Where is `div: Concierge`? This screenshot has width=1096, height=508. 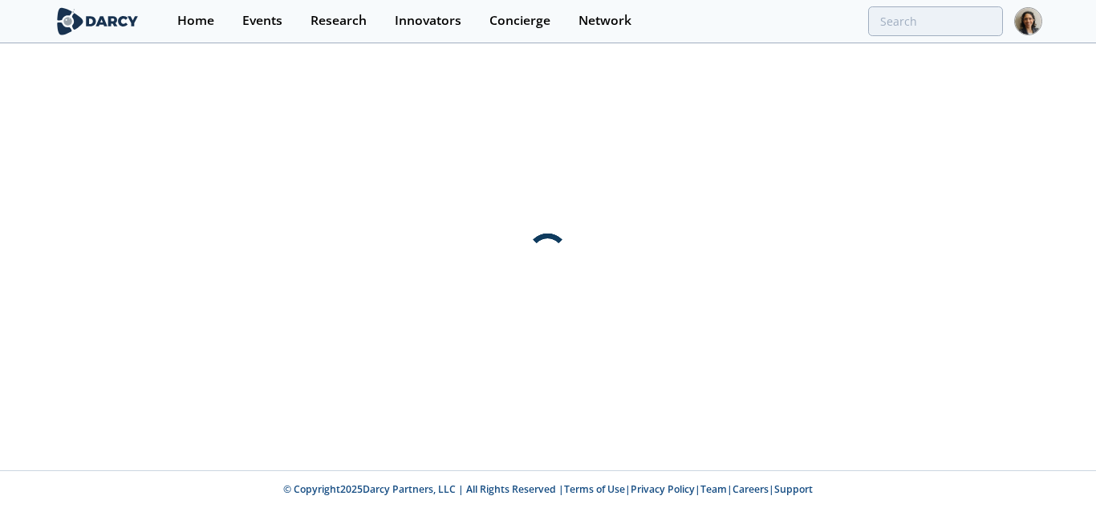
div: Concierge is located at coordinates (520, 21).